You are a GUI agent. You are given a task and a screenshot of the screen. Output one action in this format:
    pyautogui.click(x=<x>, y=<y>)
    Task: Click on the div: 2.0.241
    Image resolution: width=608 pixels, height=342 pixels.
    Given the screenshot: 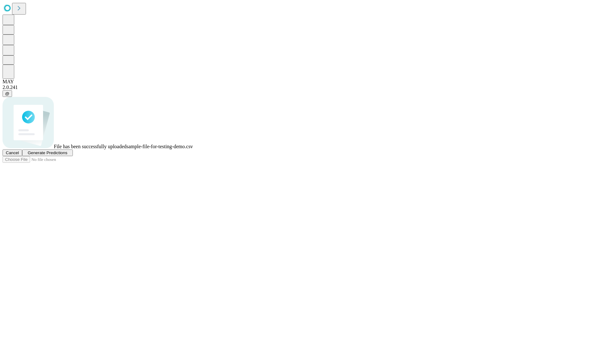 What is the action you would take?
    pyautogui.click(x=304, y=87)
    